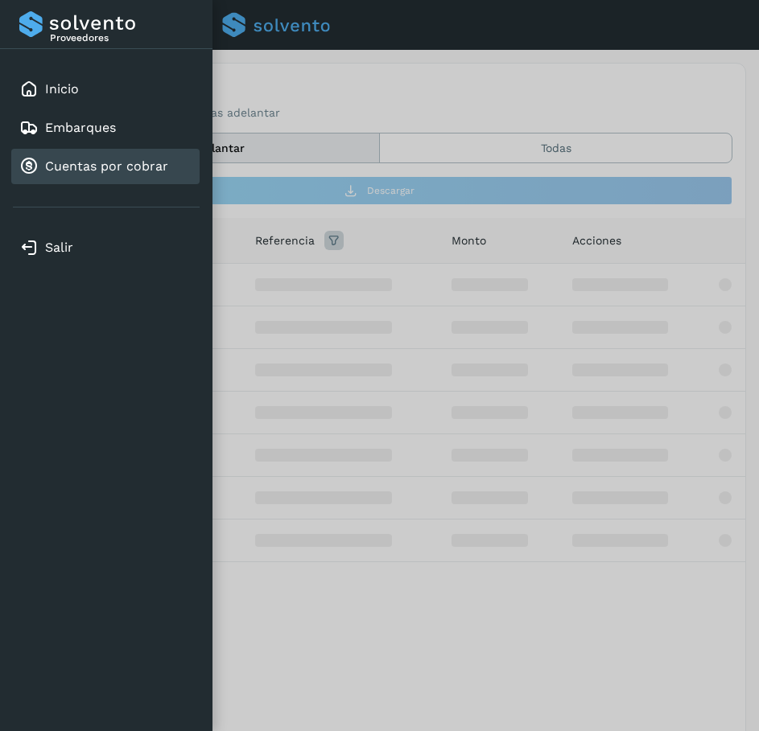 The width and height of the screenshot is (759, 731). What do you see at coordinates (62, 89) in the screenshot?
I see `a: Inicio` at bounding box center [62, 89].